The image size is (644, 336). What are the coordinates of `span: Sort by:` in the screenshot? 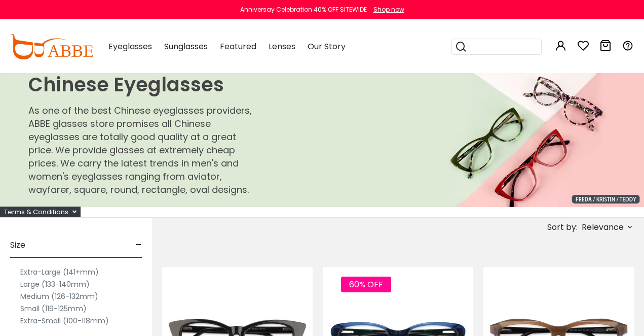 It's located at (563, 227).